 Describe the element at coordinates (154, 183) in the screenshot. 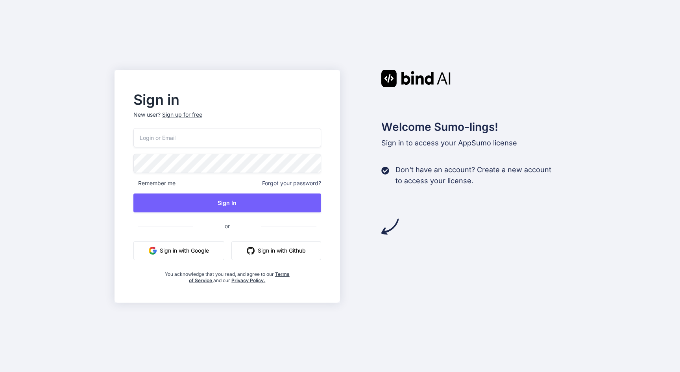

I see `span: Remember me` at that location.